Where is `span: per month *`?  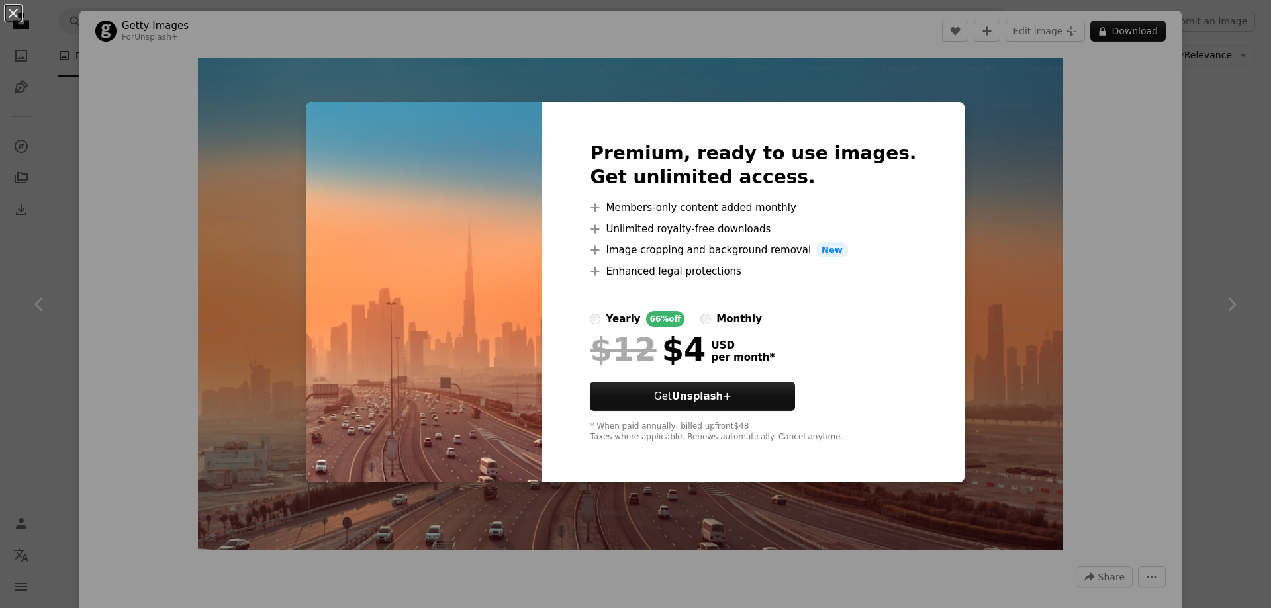 span: per month * is located at coordinates (743, 357).